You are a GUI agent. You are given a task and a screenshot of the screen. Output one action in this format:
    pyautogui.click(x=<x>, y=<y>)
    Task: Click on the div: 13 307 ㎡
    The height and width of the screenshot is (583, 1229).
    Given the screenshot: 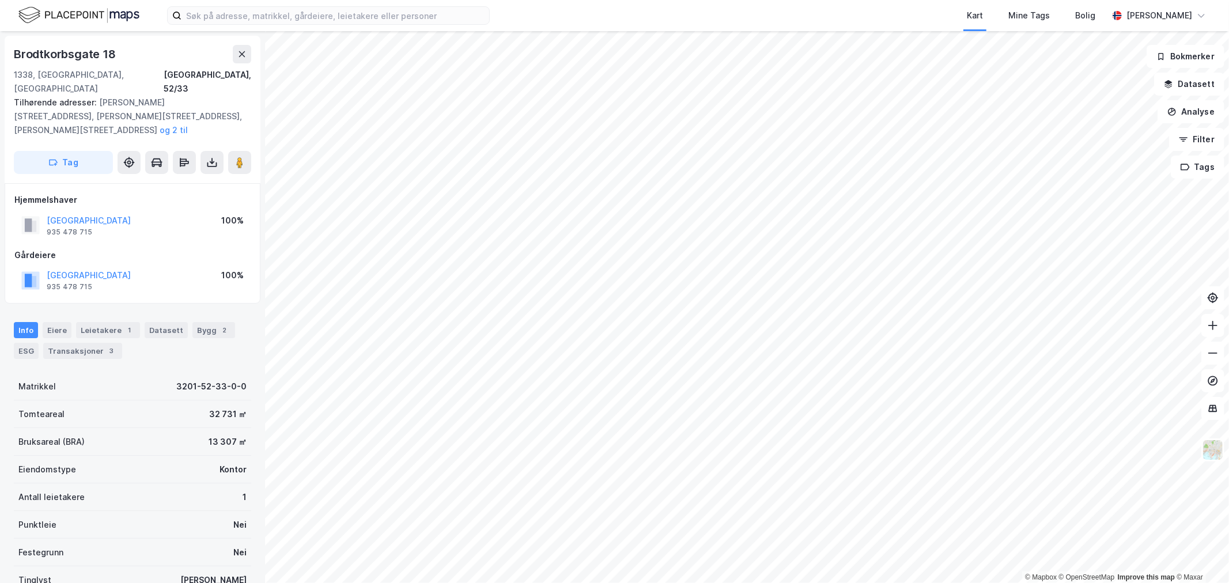 What is the action you would take?
    pyautogui.click(x=228, y=442)
    